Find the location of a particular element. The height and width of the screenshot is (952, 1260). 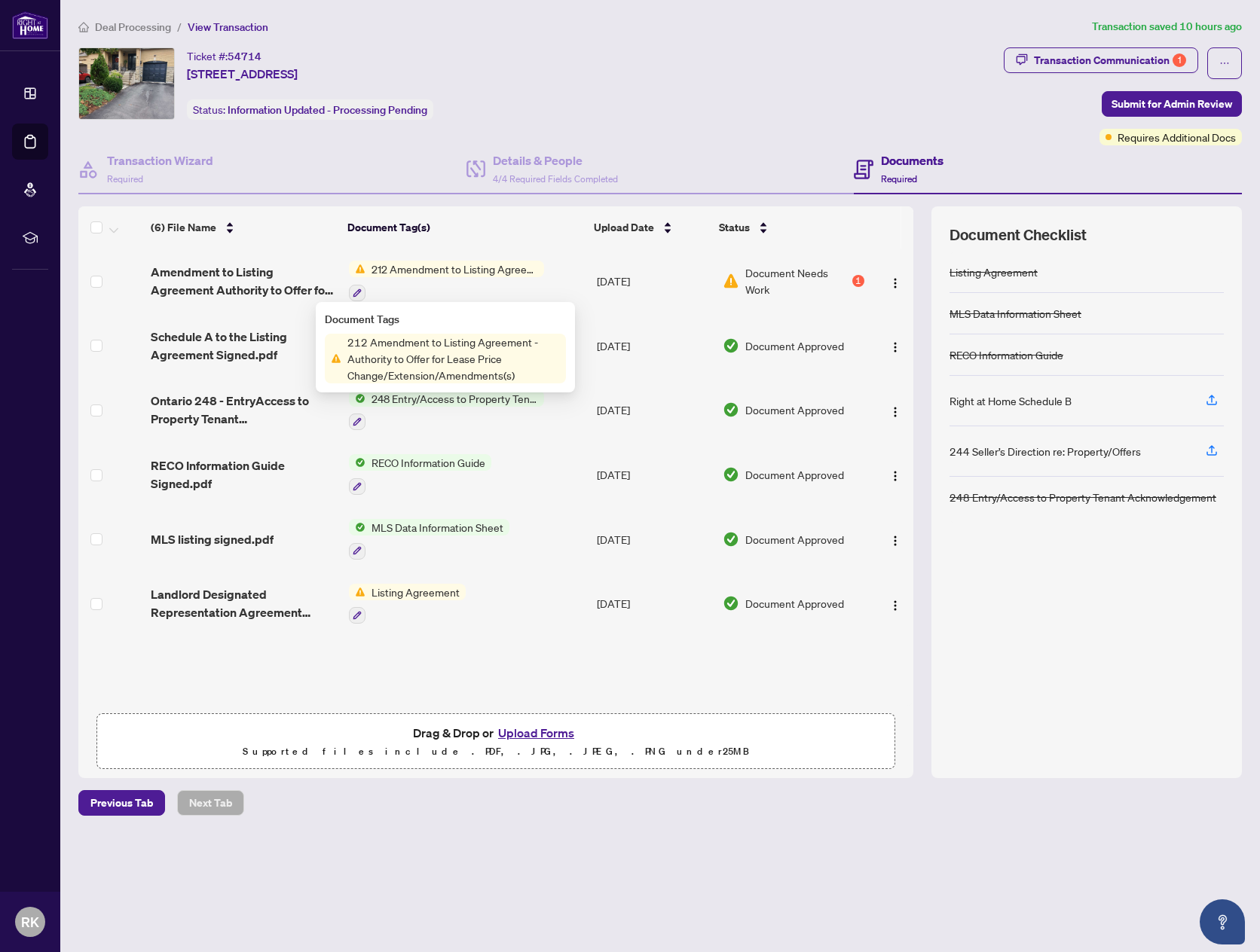

th: Upload Date is located at coordinates (650, 227).